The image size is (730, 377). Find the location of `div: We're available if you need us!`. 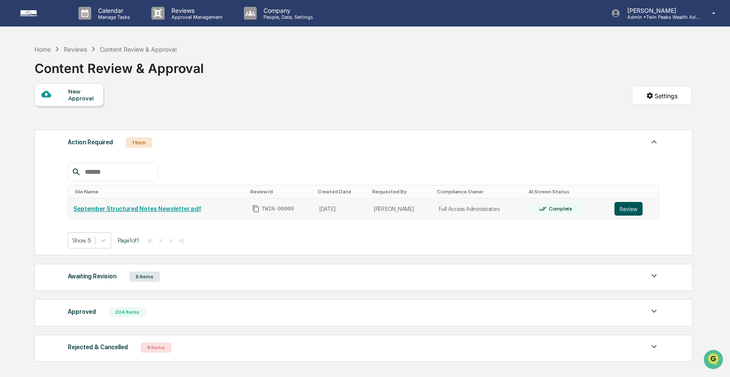

div: We're available if you need us! is located at coordinates (68, 77).